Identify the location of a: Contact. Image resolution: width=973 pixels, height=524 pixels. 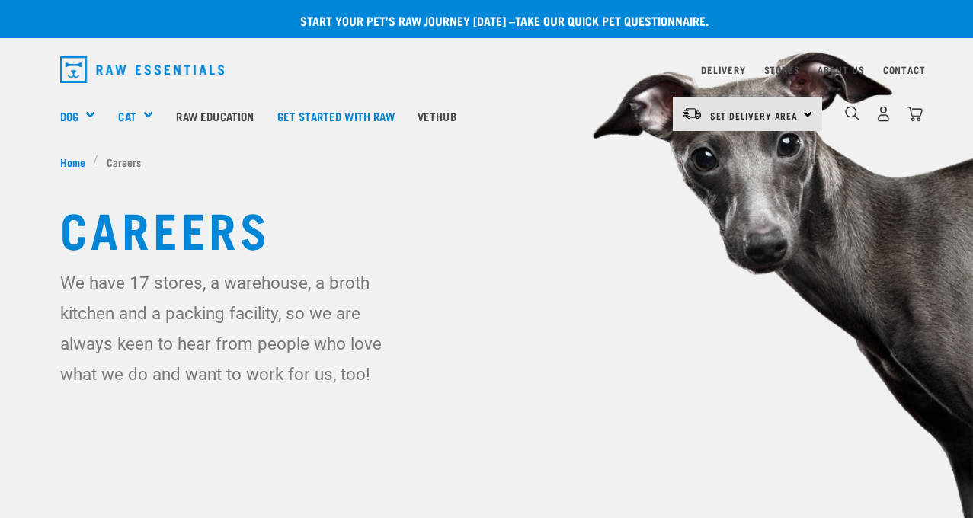
(905, 69).